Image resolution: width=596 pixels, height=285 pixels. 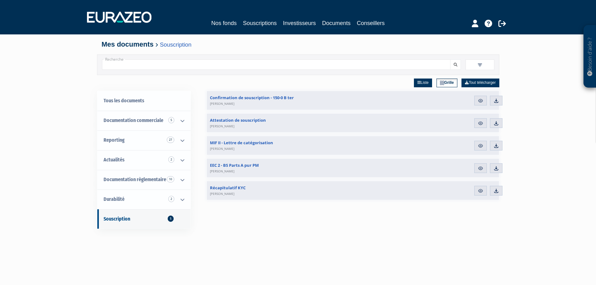 I want to click on img: grid.svg, so click(x=442, y=83).